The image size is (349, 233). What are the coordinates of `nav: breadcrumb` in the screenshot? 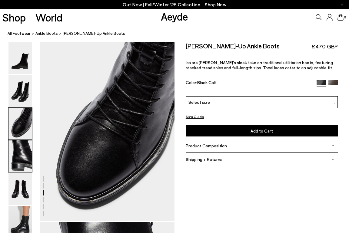 It's located at (178, 34).